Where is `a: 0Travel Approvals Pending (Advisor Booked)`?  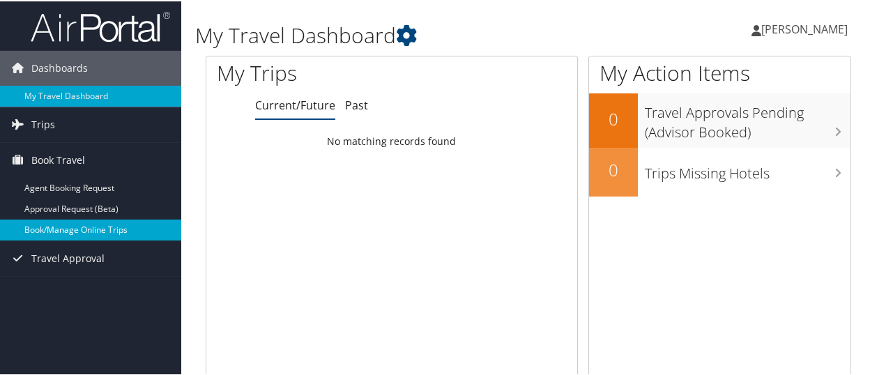
a: 0Travel Approvals Pending (Advisor Booked) is located at coordinates (720, 119).